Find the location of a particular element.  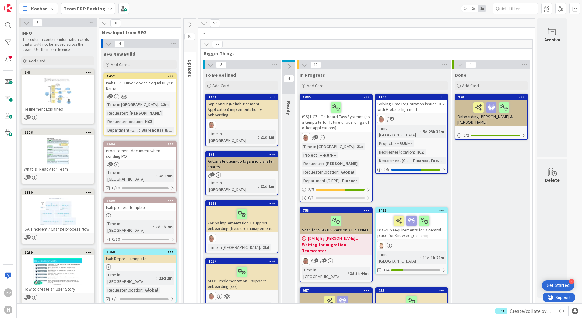

div: 4 is located at coordinates (572, 281).